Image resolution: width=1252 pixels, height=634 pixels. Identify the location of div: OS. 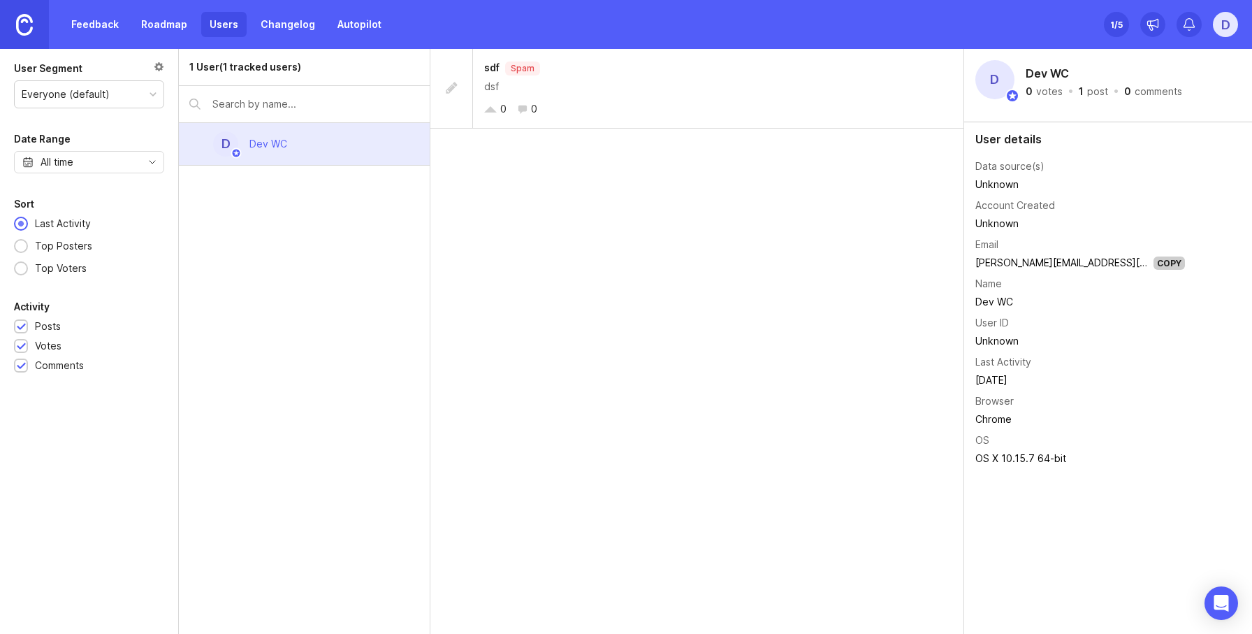
(983, 440).